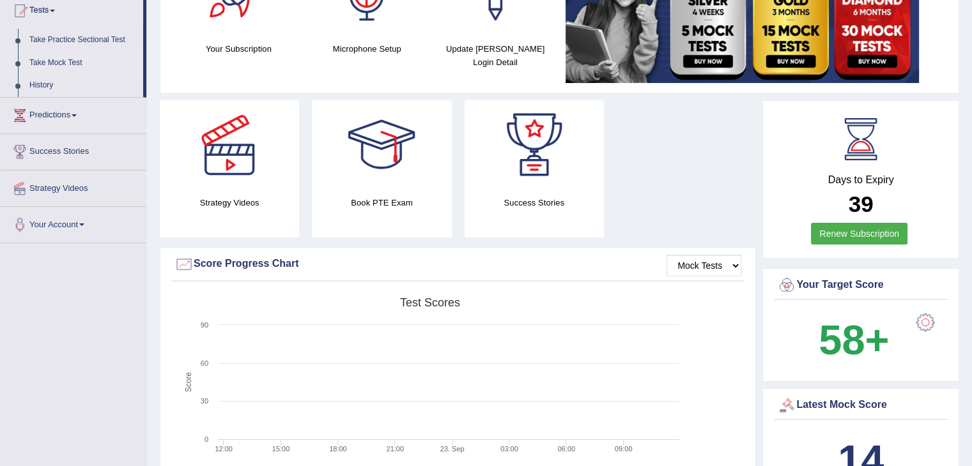 Image resolution: width=972 pixels, height=466 pixels. What do you see at coordinates (858, 234) in the screenshot?
I see `a: Renew Subscription` at bounding box center [858, 234].